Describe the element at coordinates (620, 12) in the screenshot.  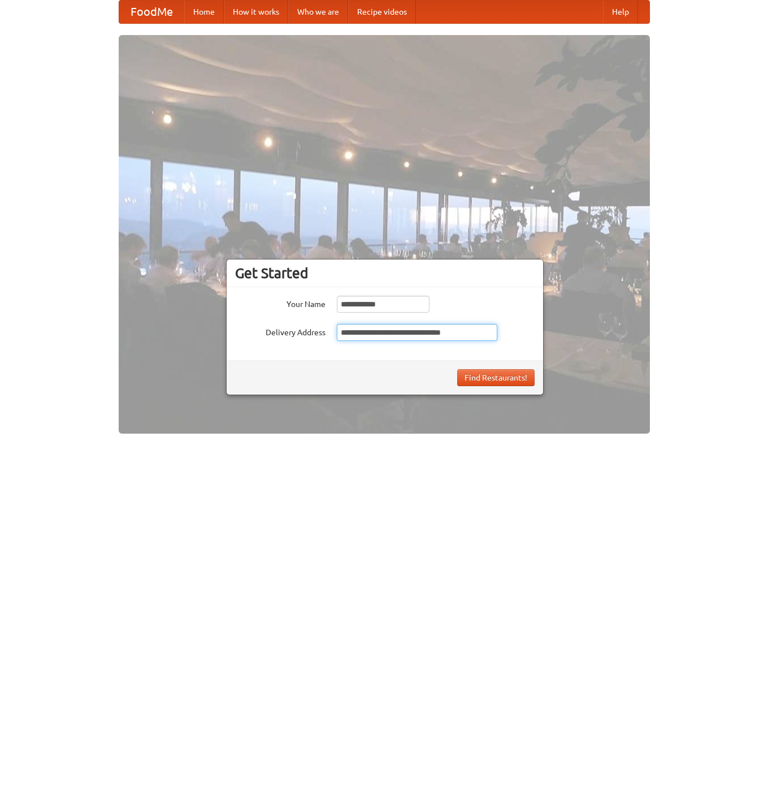
I see `a: Help` at that location.